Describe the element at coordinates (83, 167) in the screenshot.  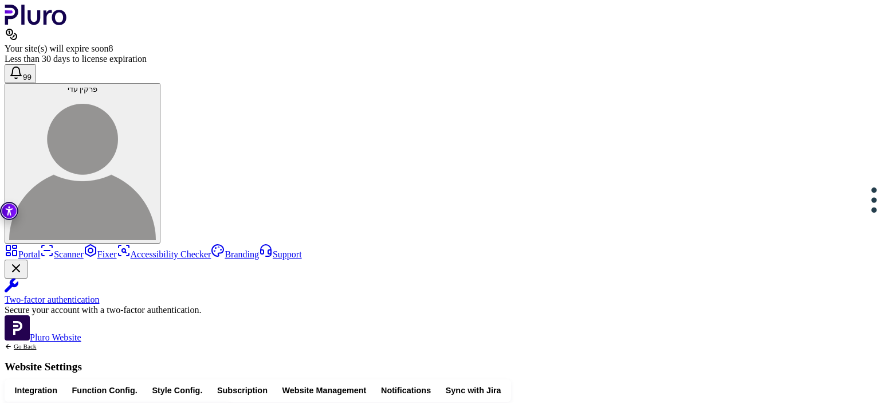
I see `img: פרקין עדי` at that location.